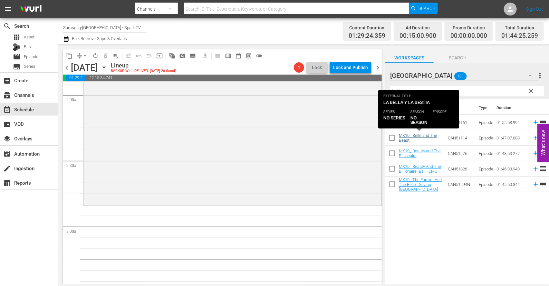 This screenshot has width=549, height=286. What do you see at coordinates (299, 67) in the screenshot?
I see `span: 1` at bounding box center [299, 67].